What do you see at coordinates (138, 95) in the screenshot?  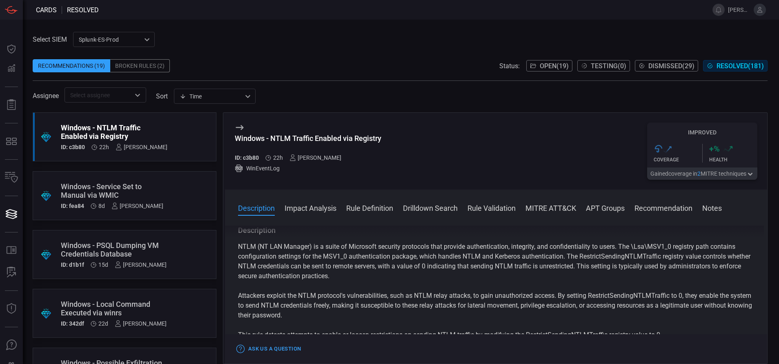 I see `button: Open` at bounding box center [138, 95].